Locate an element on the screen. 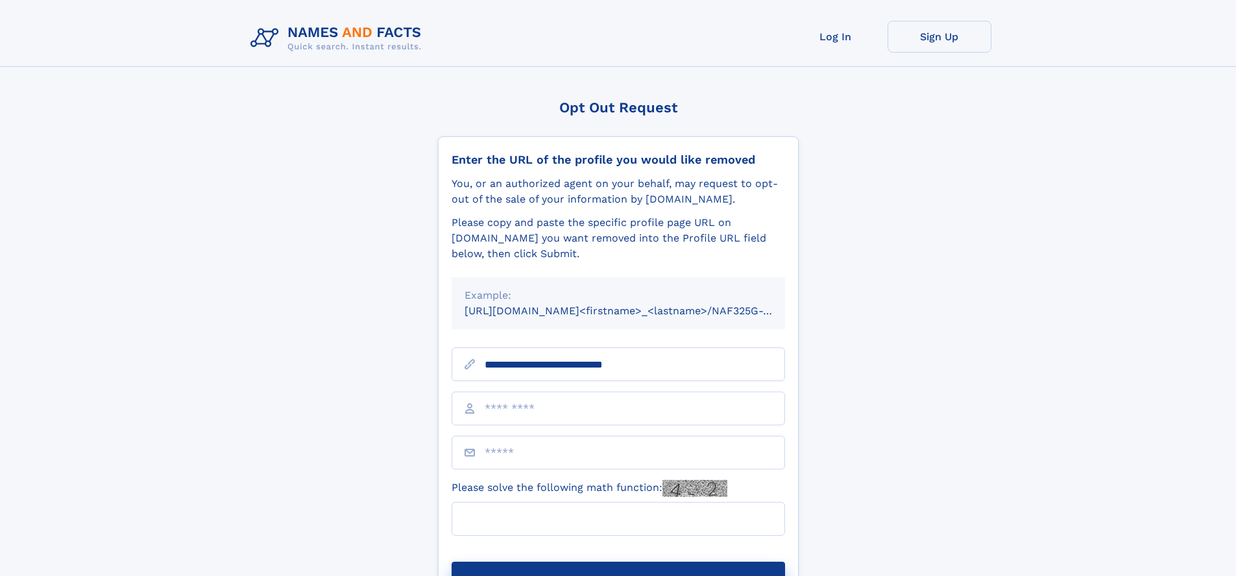  label: Please solve the following math function: is located at coordinates (589, 488).